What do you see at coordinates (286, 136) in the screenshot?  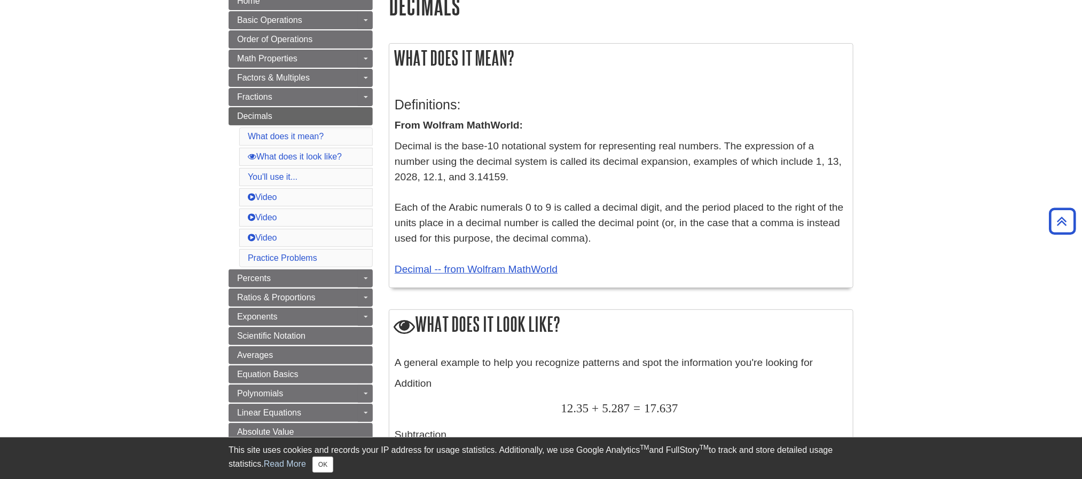 I see `a: What does it mean?` at bounding box center [286, 136].